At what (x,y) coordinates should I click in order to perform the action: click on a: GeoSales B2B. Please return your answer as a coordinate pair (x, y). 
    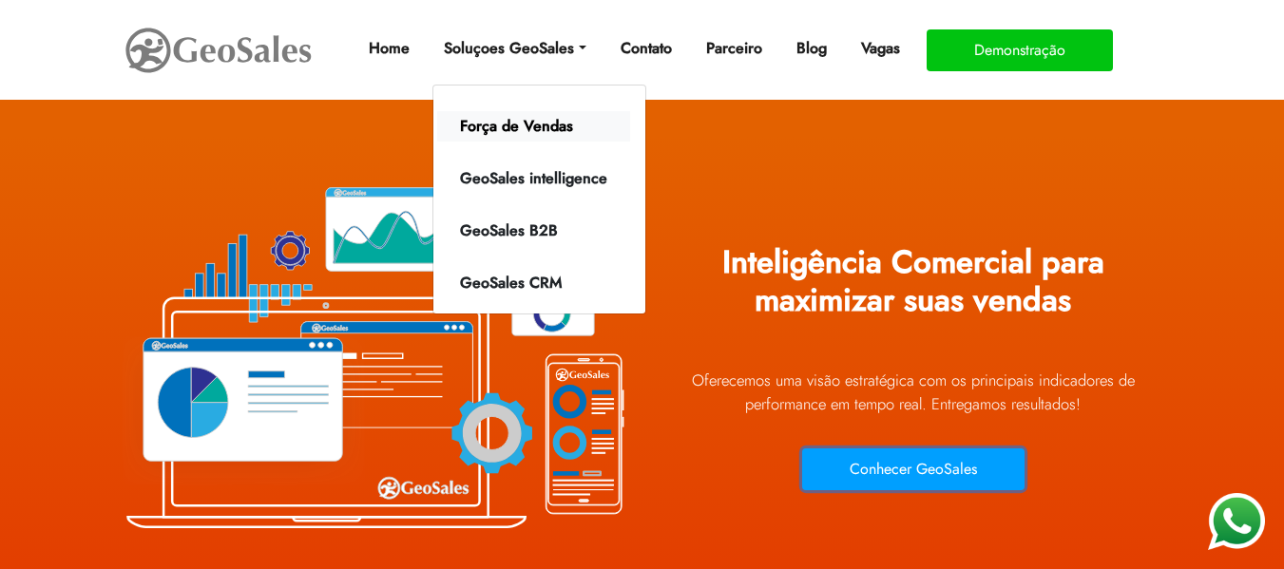
    Looking at the image, I should click on (533, 231).